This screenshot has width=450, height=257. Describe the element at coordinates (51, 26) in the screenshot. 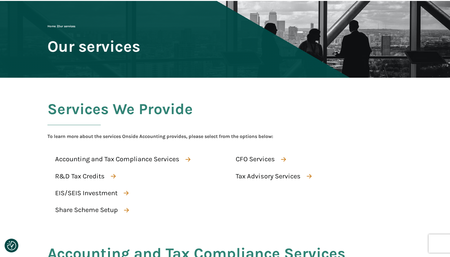

I see `a: Home` at that location.